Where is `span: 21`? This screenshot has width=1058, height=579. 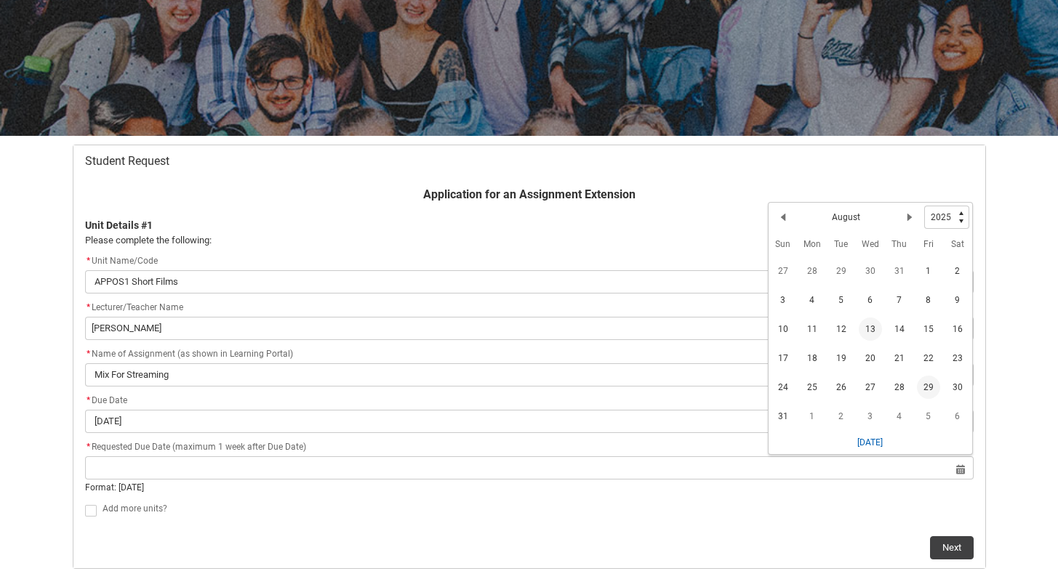
span: 21 is located at coordinates (899, 358).